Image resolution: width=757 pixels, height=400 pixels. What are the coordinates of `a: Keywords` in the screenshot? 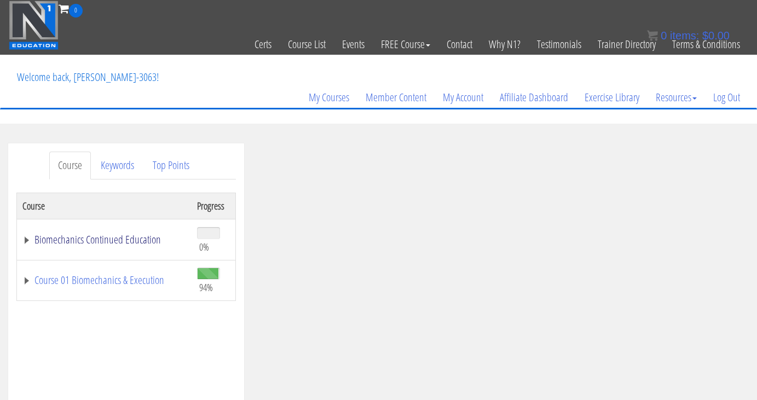 It's located at (117, 165).